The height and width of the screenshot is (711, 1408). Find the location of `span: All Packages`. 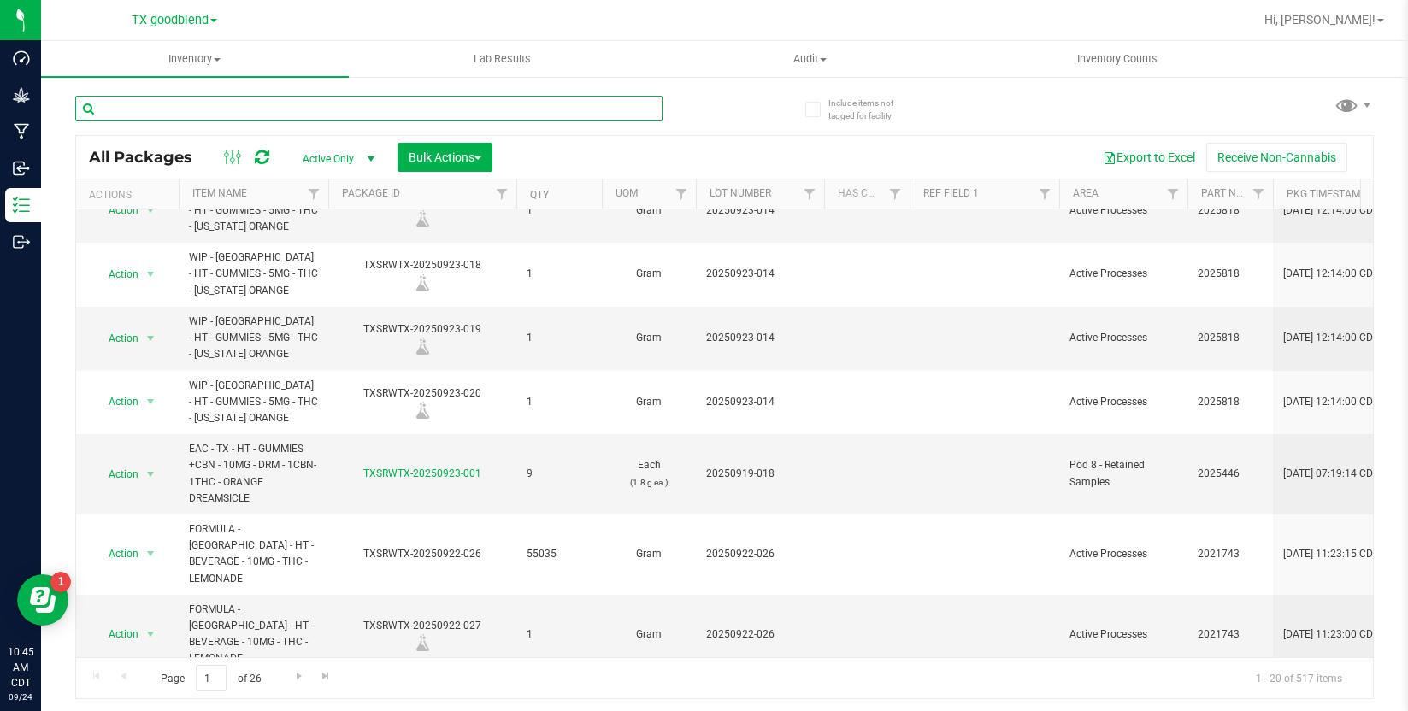

span: All Packages is located at coordinates (149, 157).